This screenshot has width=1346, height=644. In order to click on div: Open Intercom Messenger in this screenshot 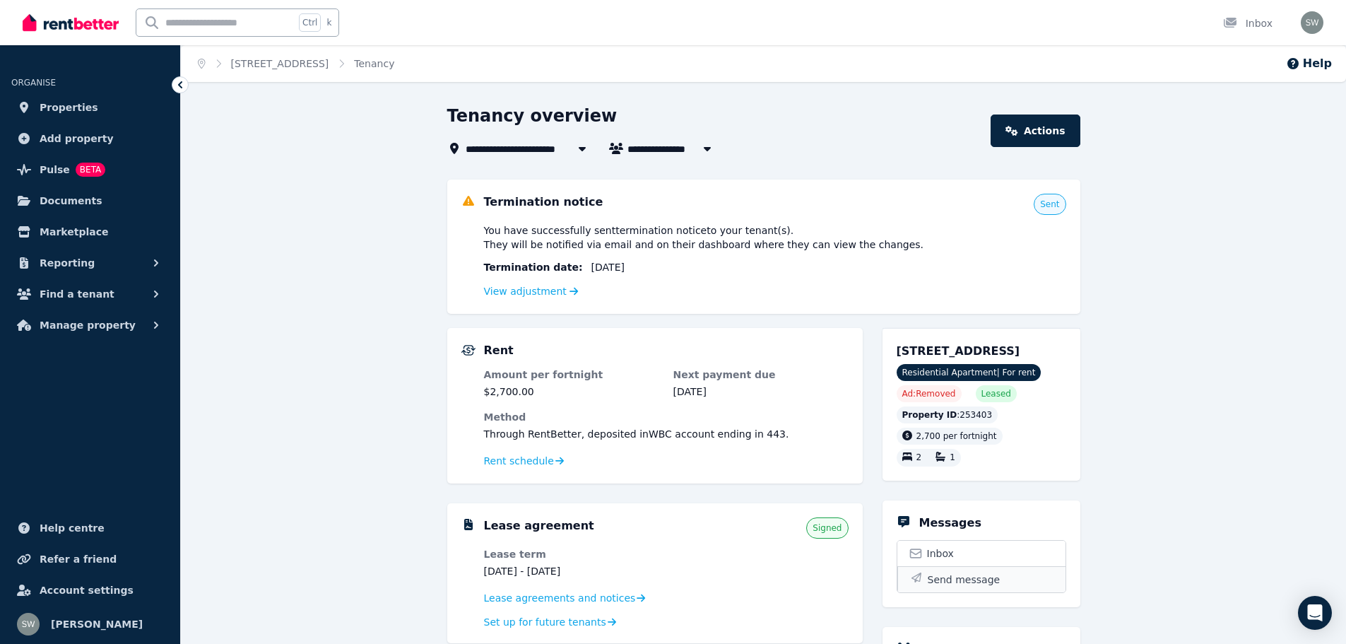, I will do `click(1315, 613)`.